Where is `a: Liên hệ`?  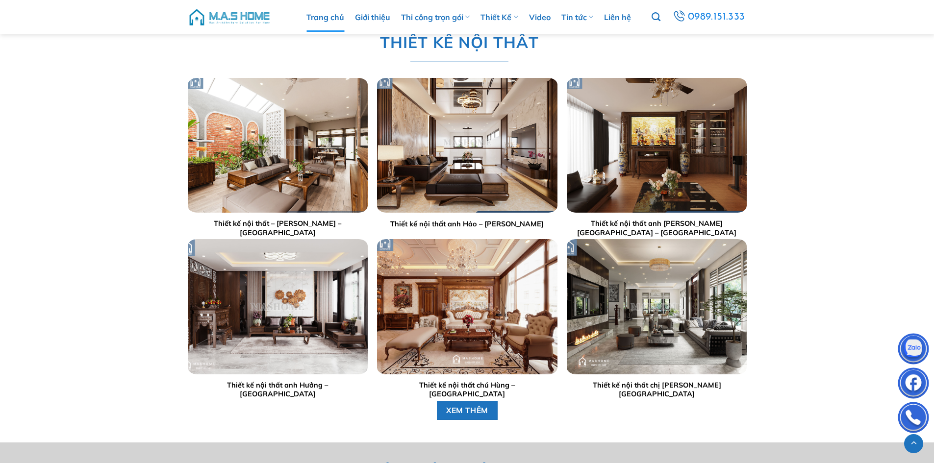
a: Liên hệ is located at coordinates (617, 17).